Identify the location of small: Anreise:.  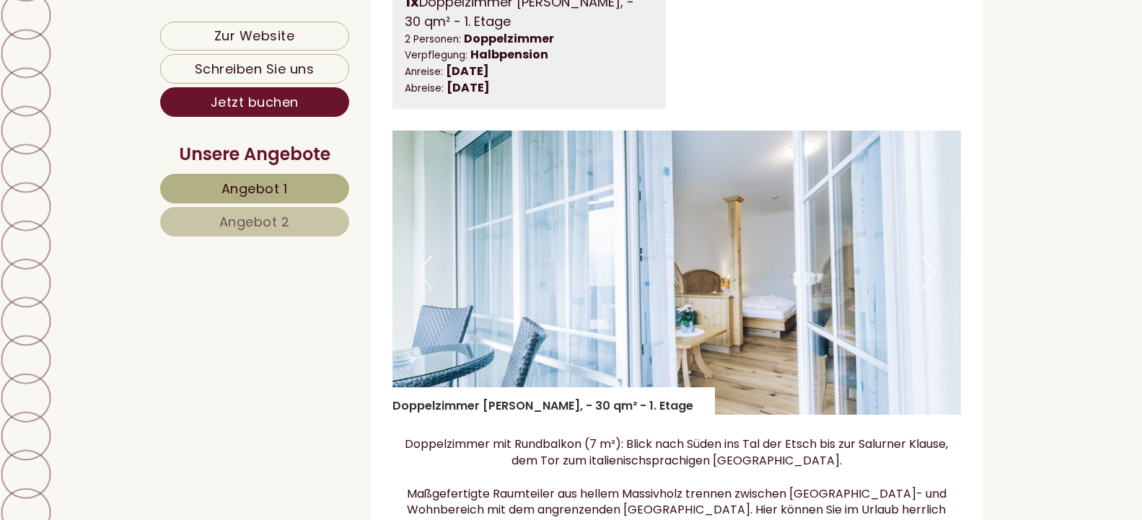
(423, 71).